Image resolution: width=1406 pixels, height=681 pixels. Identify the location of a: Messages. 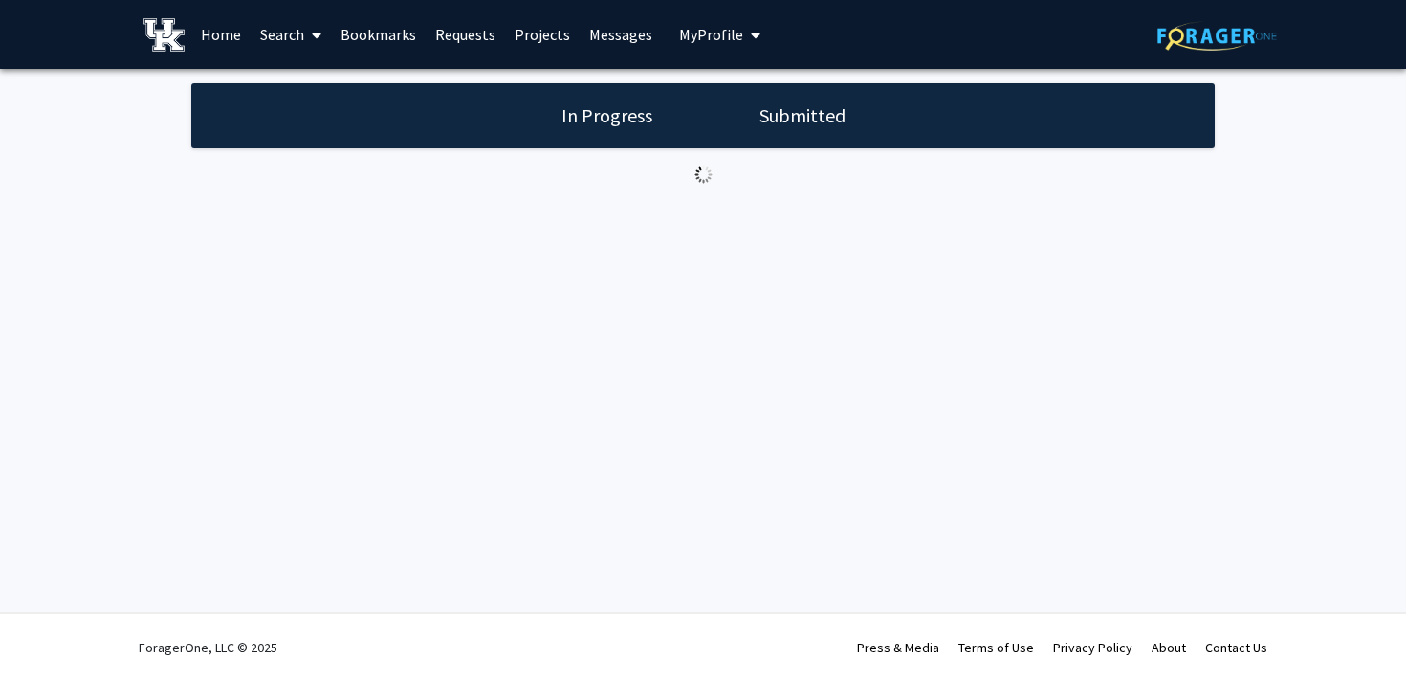
(621, 34).